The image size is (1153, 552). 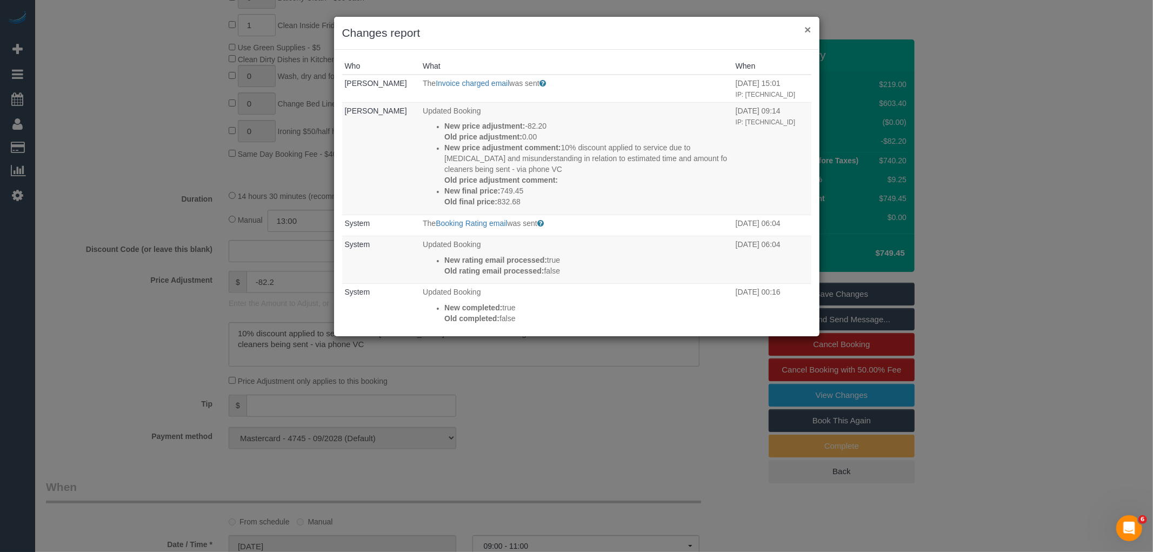 I want to click on th: Who, so click(x=381, y=66).